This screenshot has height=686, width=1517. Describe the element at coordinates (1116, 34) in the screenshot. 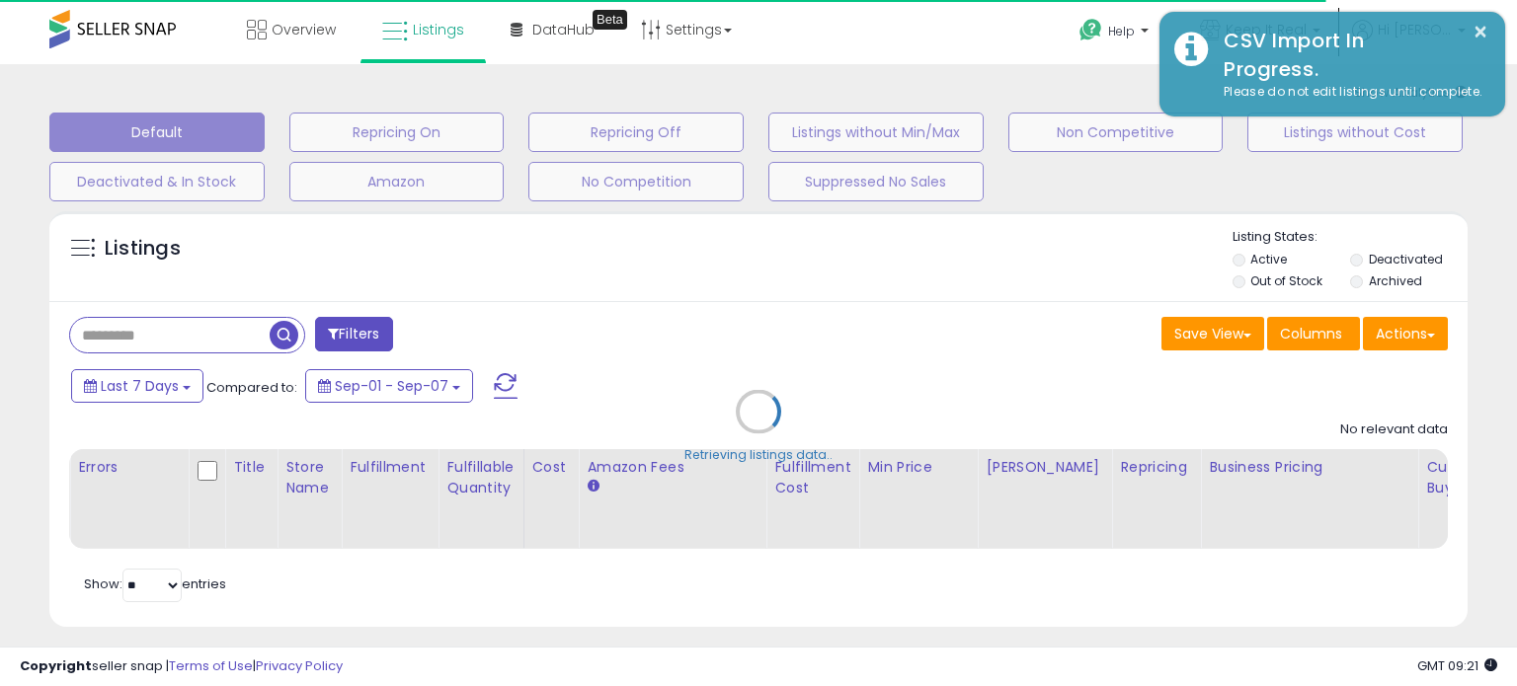

I see `a: Help` at that location.